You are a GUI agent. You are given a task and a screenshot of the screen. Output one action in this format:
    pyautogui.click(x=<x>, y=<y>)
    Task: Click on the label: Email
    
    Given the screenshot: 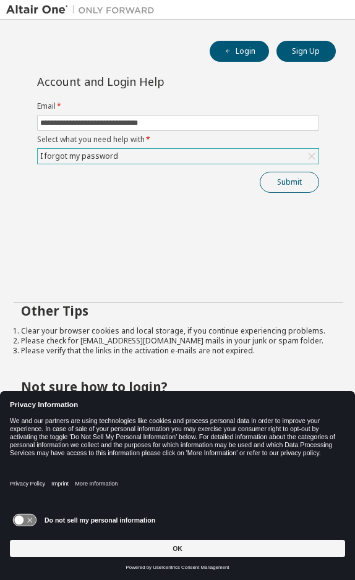 What is the action you would take?
    pyautogui.click(x=178, y=106)
    